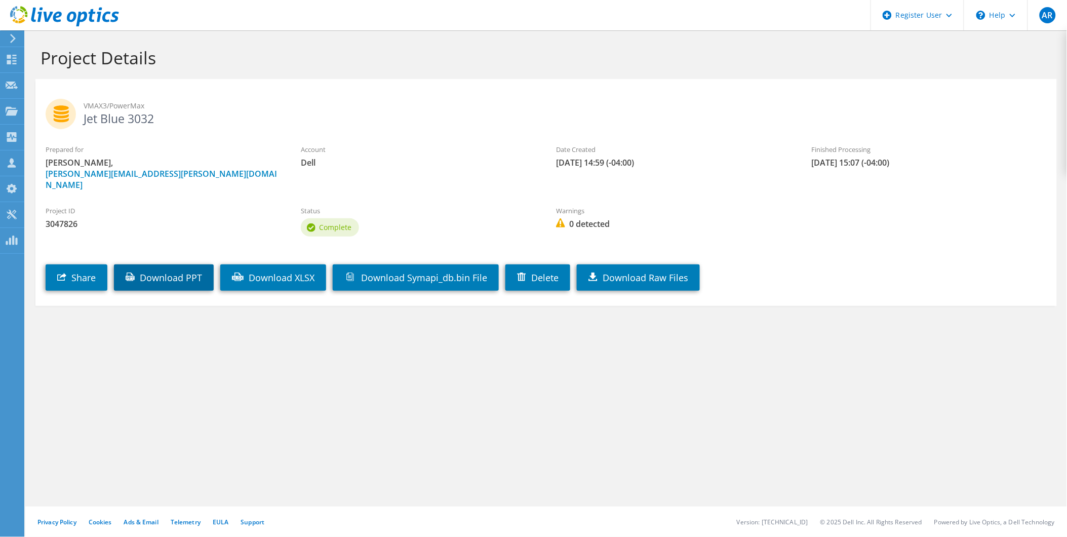  I want to click on span: VMAX3/PowerMax, so click(565, 106).